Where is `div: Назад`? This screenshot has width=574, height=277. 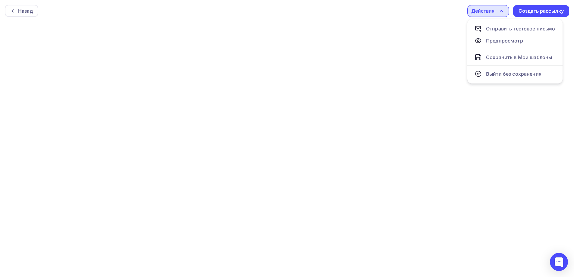 div: Назад is located at coordinates (25, 11).